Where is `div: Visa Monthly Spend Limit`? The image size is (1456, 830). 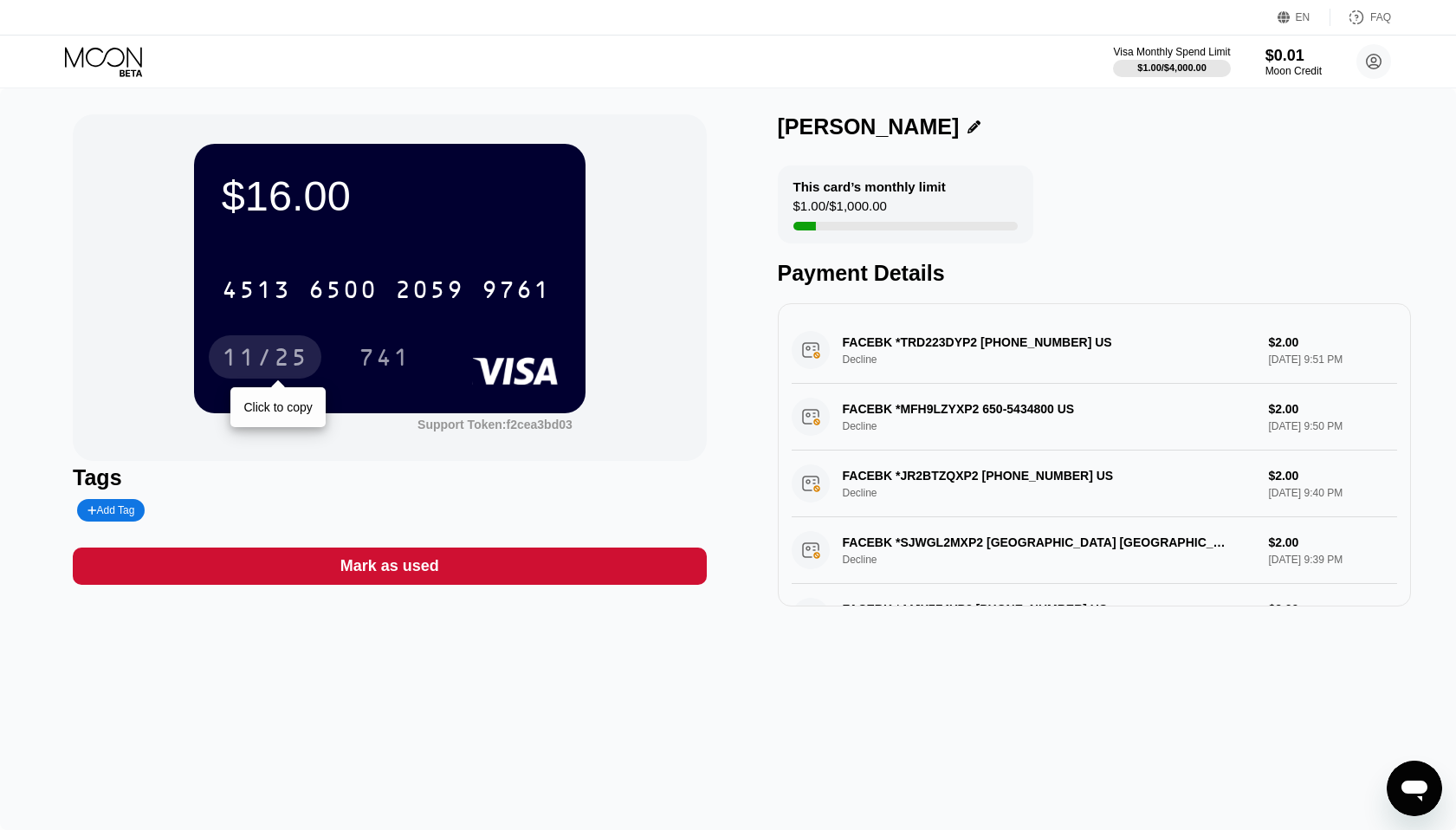 div: Visa Monthly Spend Limit is located at coordinates (1171, 52).